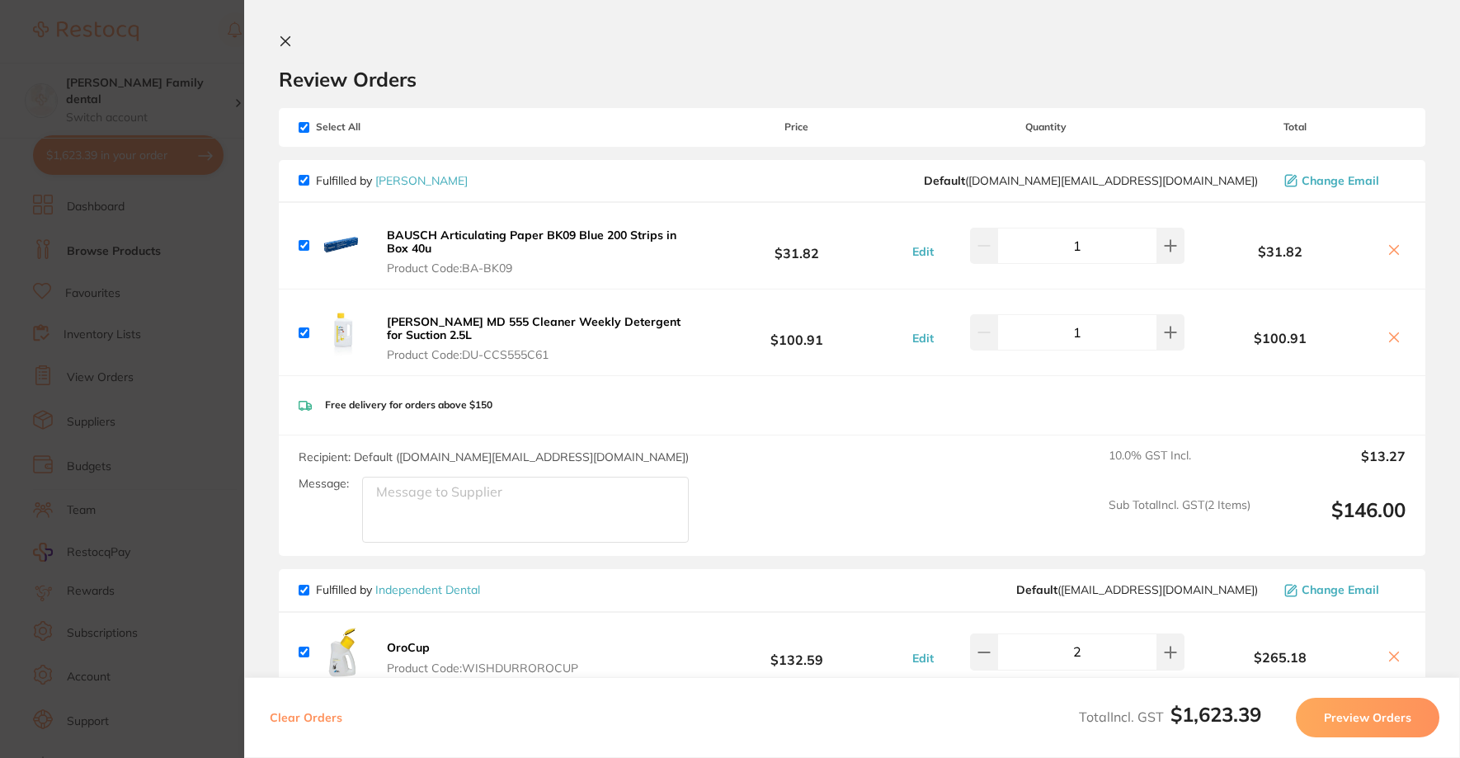 This screenshot has width=1460, height=758. What do you see at coordinates (306, 718) in the screenshot?
I see `button: Clear Orders` at bounding box center [306, 718].